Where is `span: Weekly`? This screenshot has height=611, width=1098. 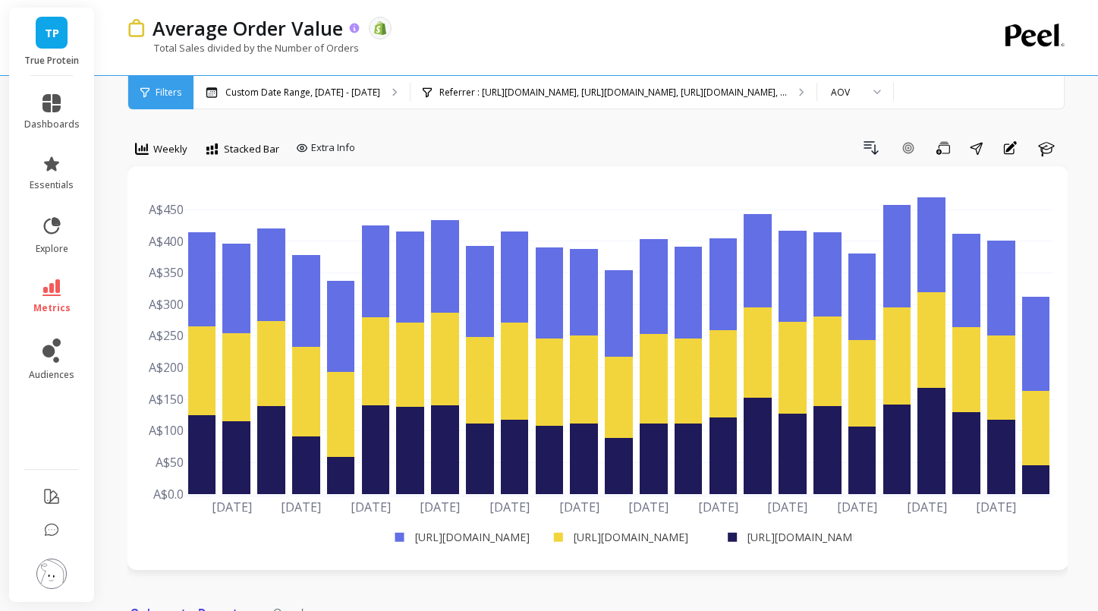
span: Weekly is located at coordinates (170, 149).